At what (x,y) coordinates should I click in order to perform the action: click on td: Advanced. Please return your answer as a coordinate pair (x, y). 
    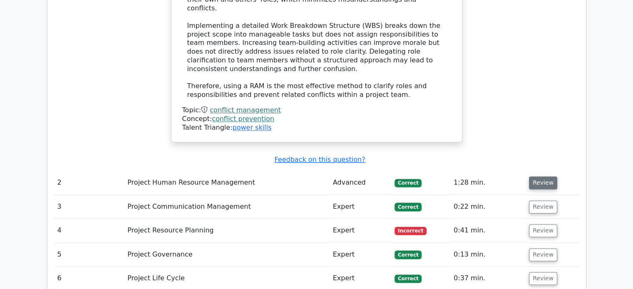
    Looking at the image, I should click on (360, 183).